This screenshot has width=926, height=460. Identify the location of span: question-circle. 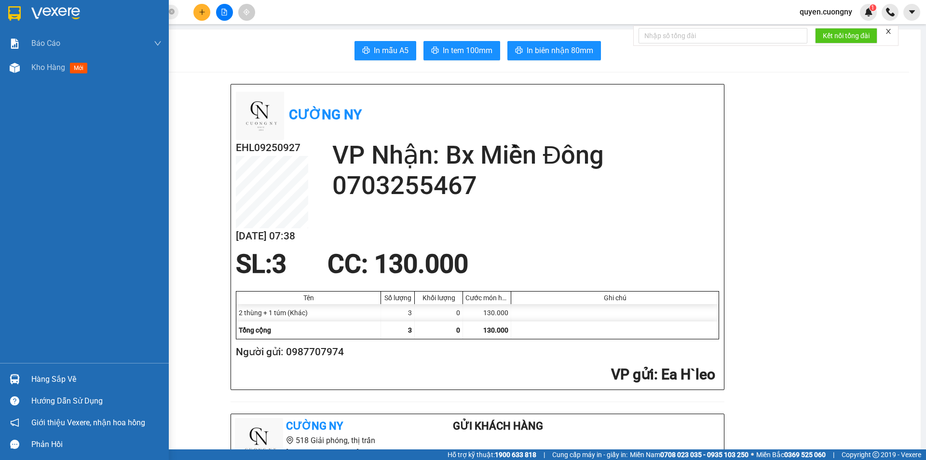
(14, 400).